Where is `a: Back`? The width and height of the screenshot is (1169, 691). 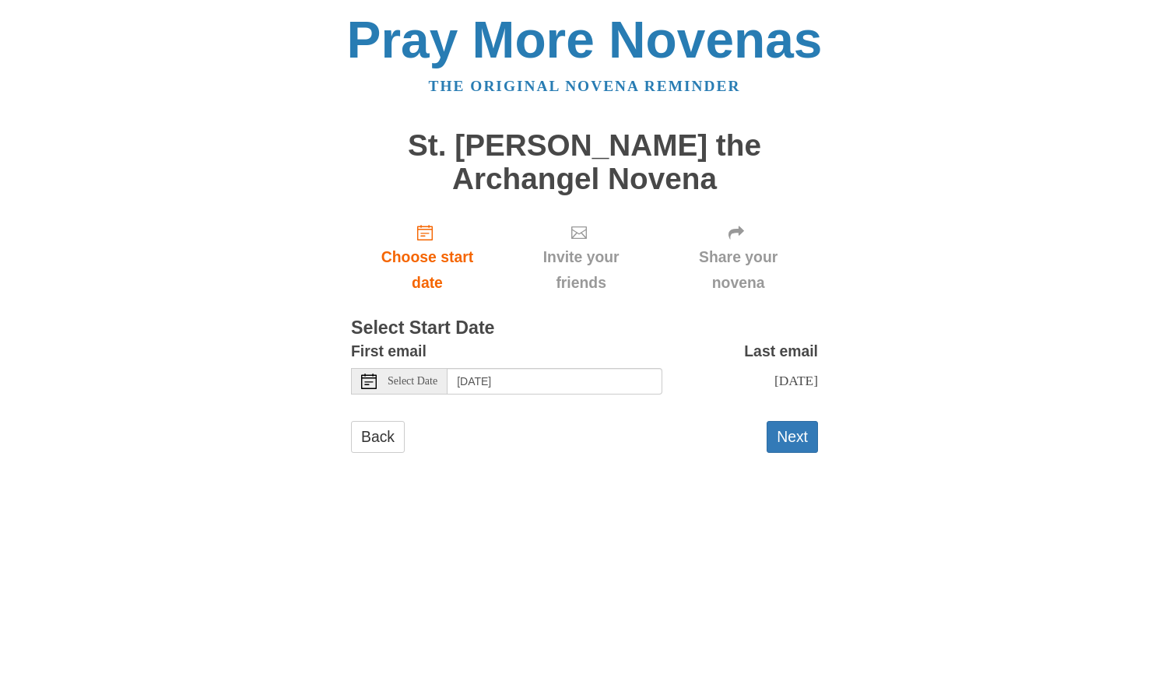
a: Back is located at coordinates (378, 437).